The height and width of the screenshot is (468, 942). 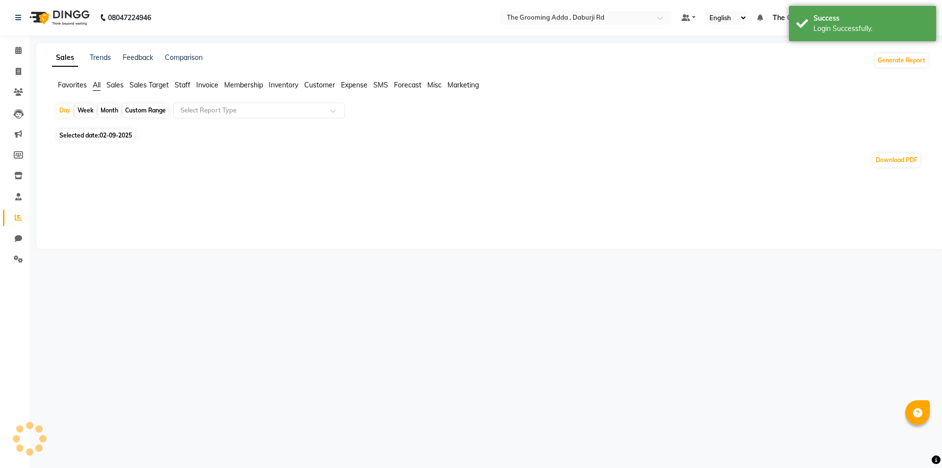 I want to click on span: Customer, so click(x=319, y=85).